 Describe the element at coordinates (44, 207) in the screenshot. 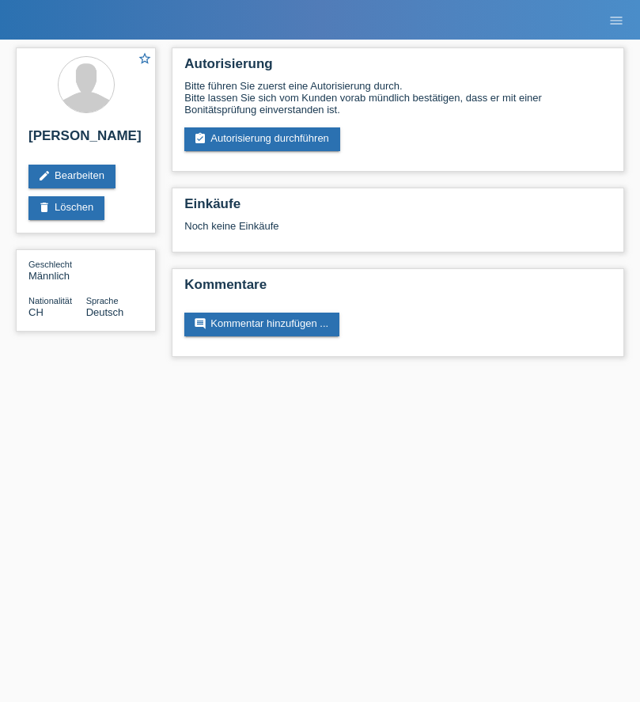

I see `i: delete` at that location.